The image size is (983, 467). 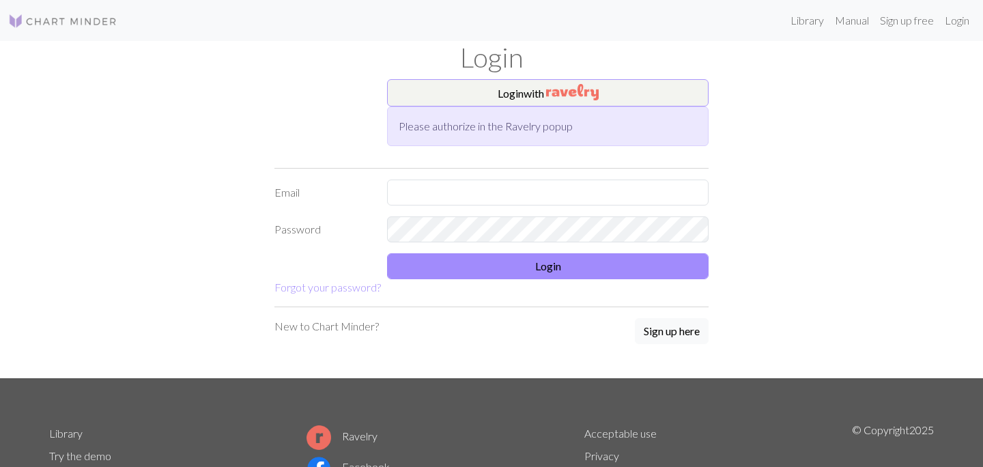 What do you see at coordinates (328, 287) in the screenshot?
I see `a: Forgot your password?` at bounding box center [328, 287].